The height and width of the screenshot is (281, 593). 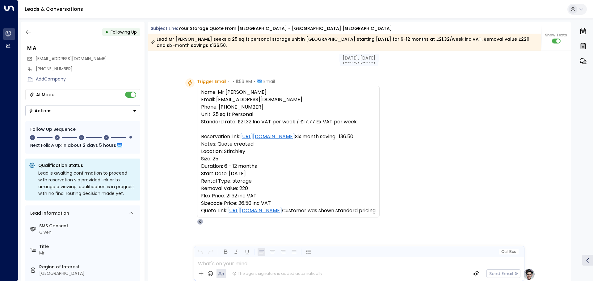 I want to click on span: maz.alsadi1979@gmail.com, so click(x=71, y=59).